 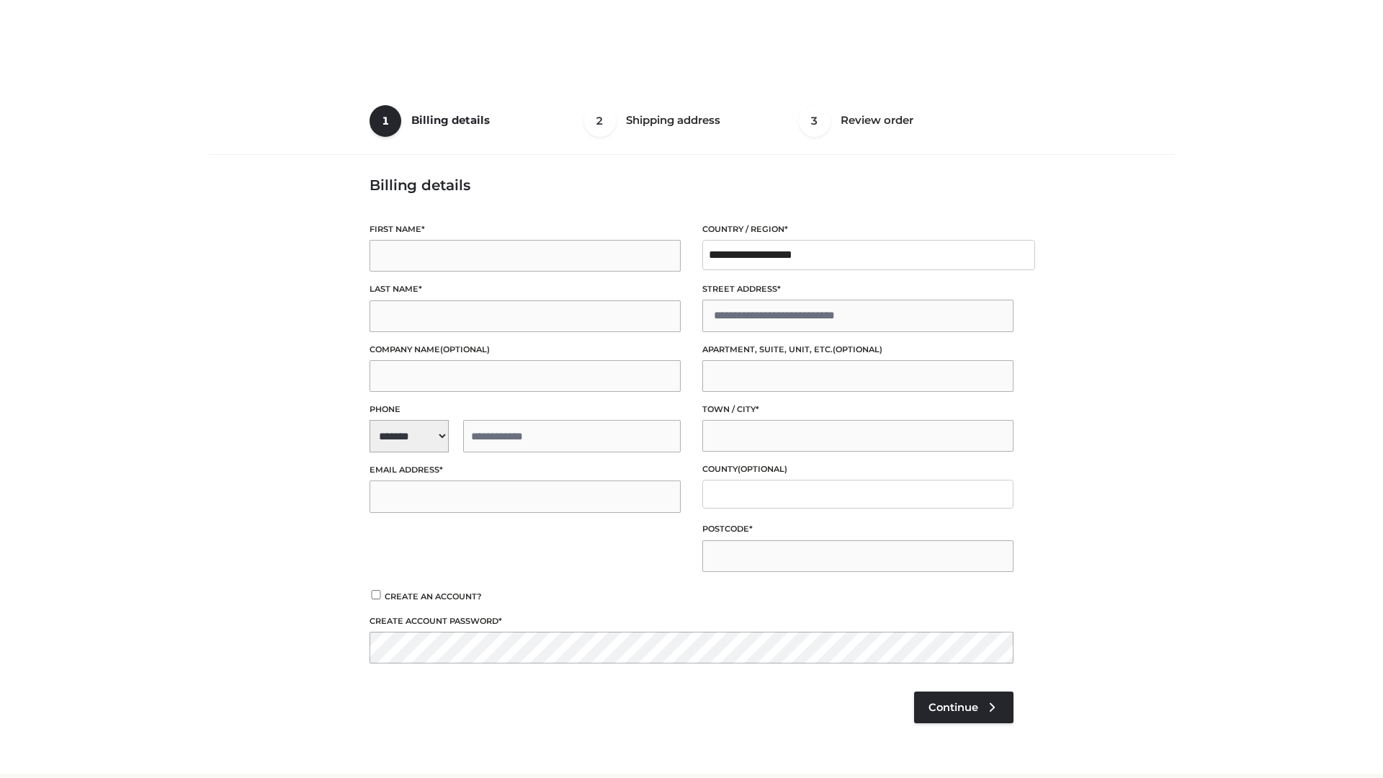 What do you see at coordinates (385, 121) in the screenshot?
I see `span: 1` at bounding box center [385, 121].